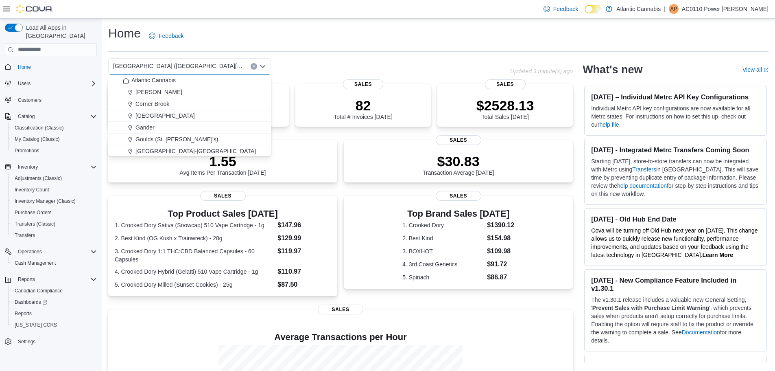 The width and height of the screenshot is (775, 371). Describe the element at coordinates (54, 201) in the screenshot. I see `button: Inventory Manager (Classic)` at that location.